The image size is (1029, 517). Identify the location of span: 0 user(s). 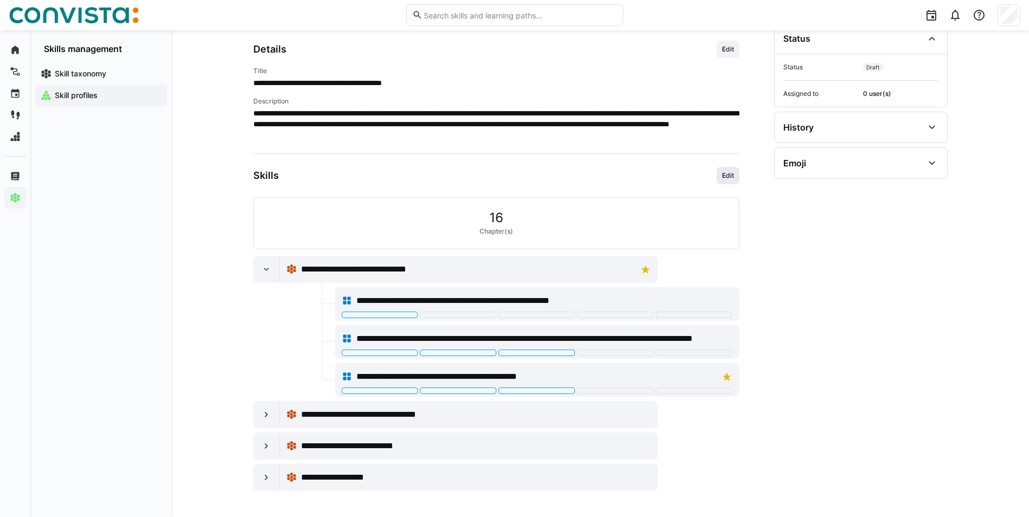
(900, 94).